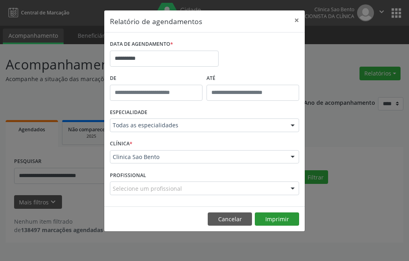 This screenshot has width=409, height=261. What do you see at coordinates (156, 21) in the screenshot?
I see `h5: Relatório de agendamentos` at bounding box center [156, 21].